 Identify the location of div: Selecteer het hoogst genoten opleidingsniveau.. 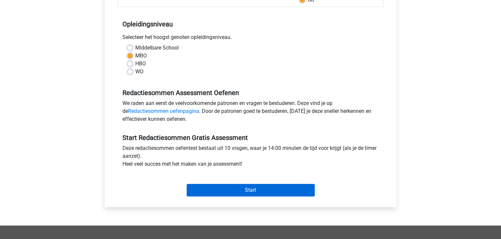
(251, 39).